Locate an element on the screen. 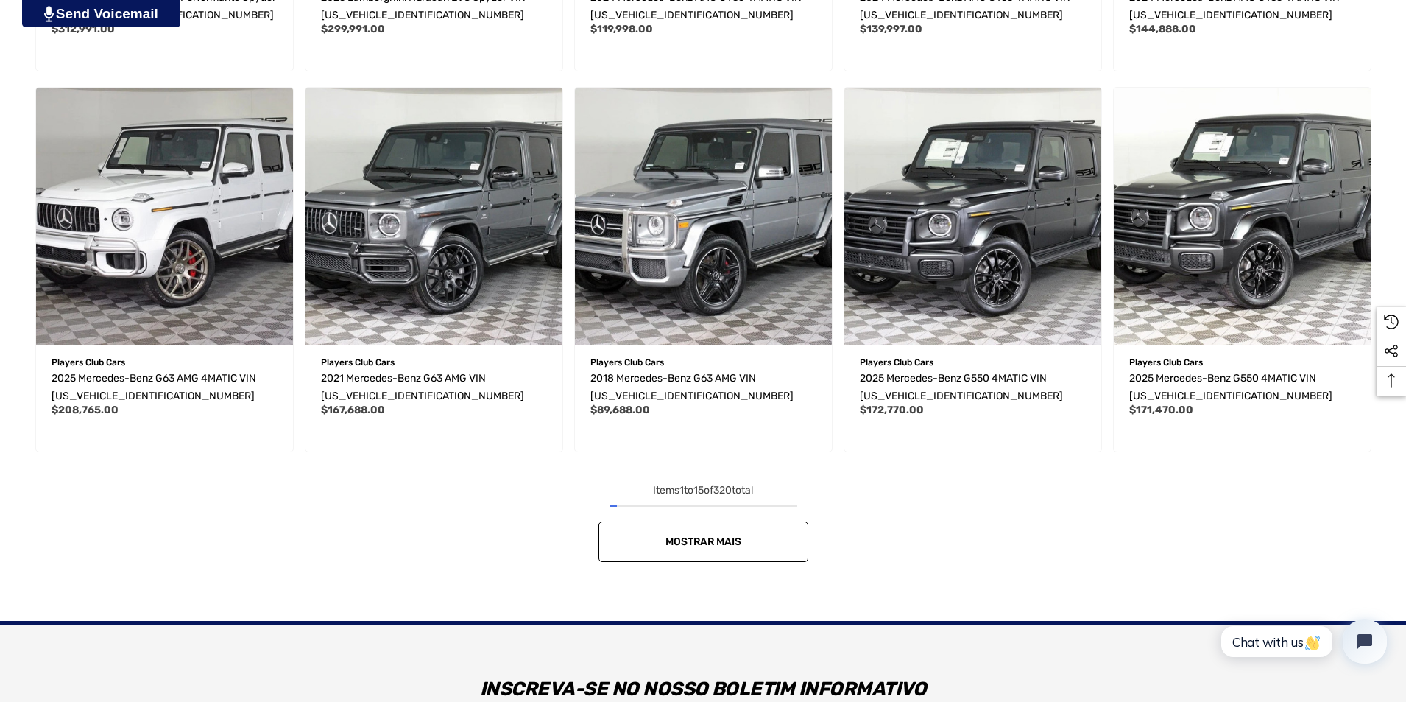  img: PjwhLS0gR2VuZXJhdG9yOiBHcmF2aXQuaW8gLS0+PHN2ZyB4bWxucz0iaHR0cDovL3d3dy53My5vcmcvMjAwMC9zdmciIHhtb... is located at coordinates (49, 14).